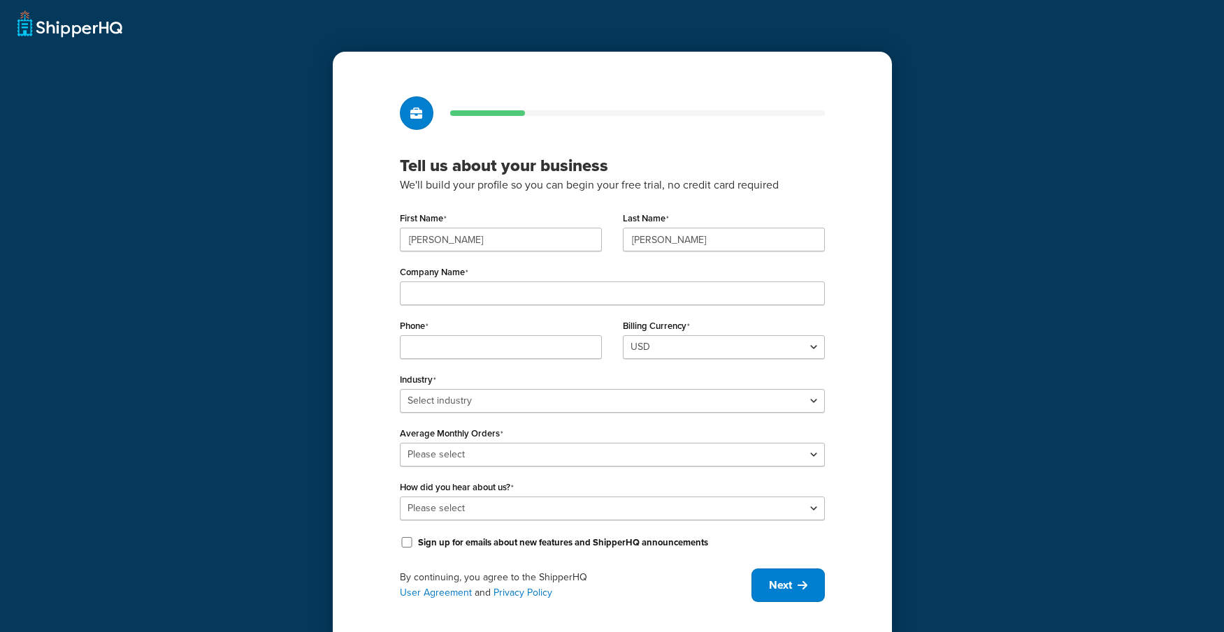  I want to click on button: Next, so click(788, 586).